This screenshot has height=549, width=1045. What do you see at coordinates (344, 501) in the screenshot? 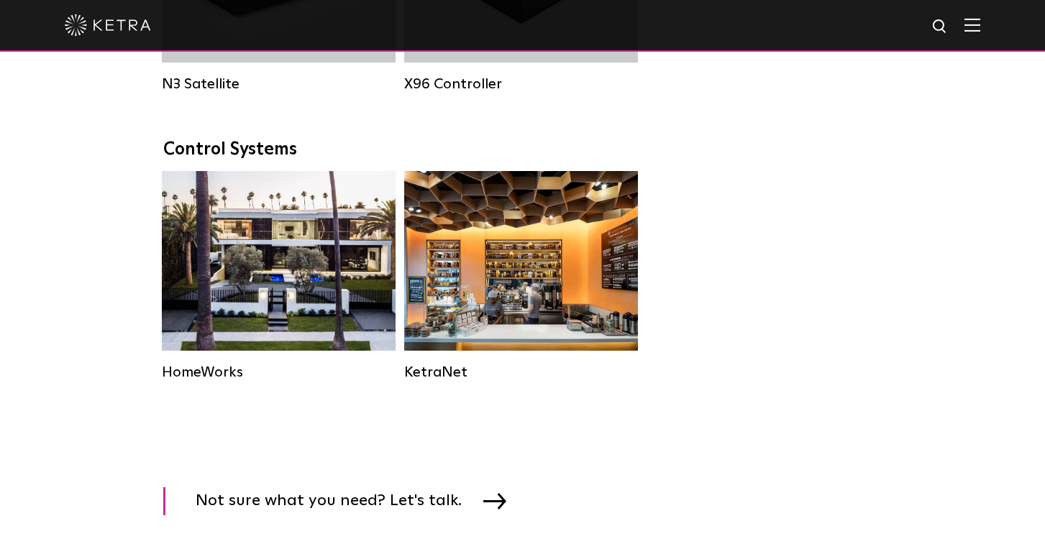
I see `a: Not sure what you need? Let's talk.` at bounding box center [344, 501].